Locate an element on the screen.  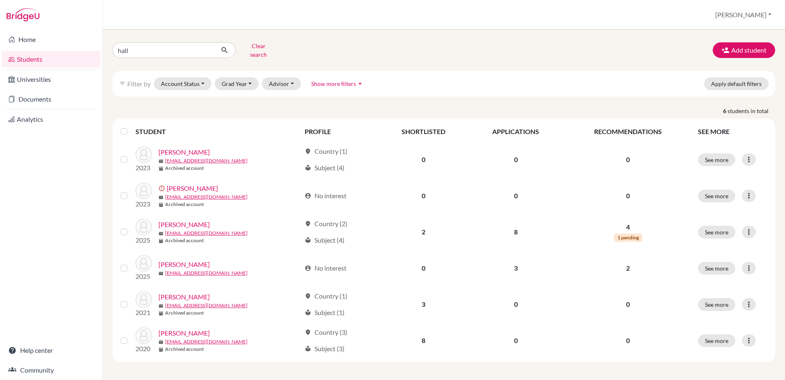
p: 2021 is located at coordinates (144, 312).